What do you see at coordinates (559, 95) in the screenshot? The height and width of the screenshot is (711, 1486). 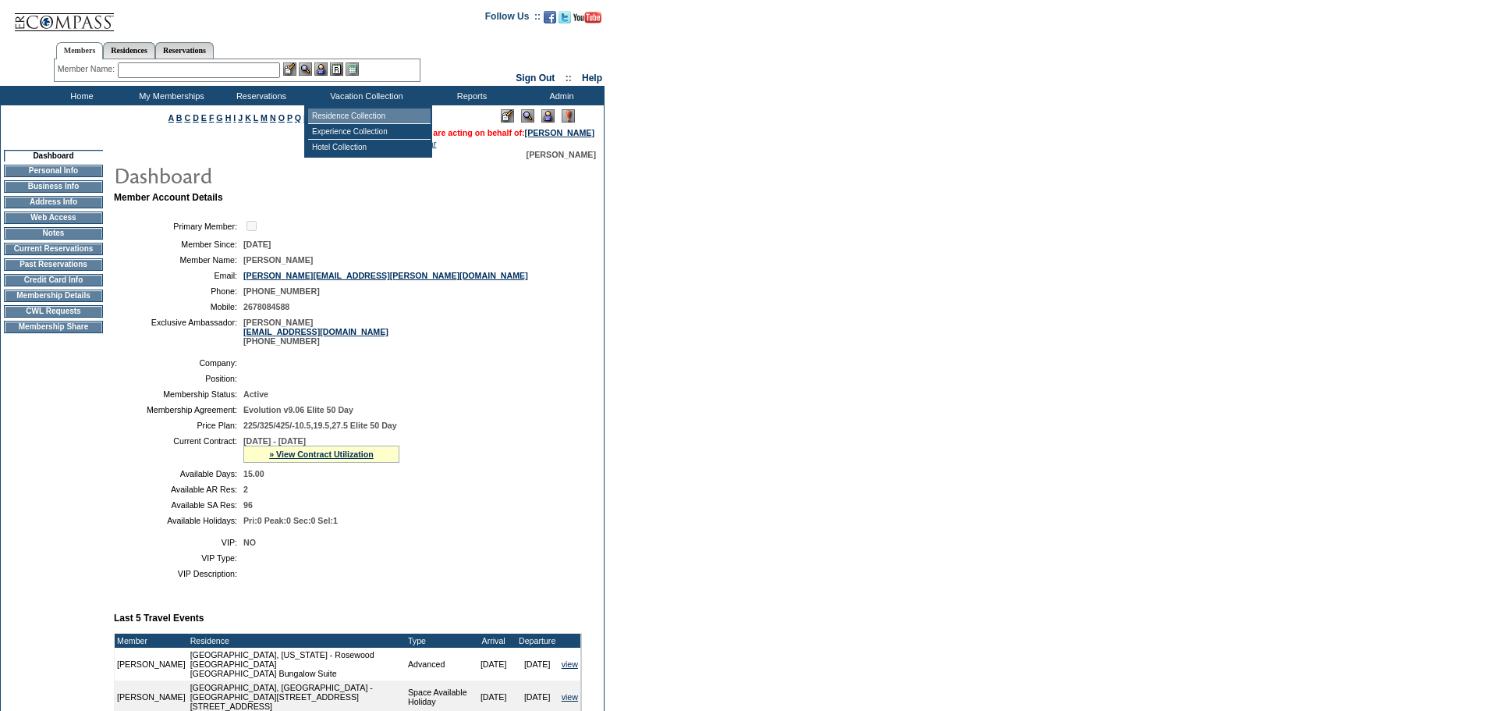 I see `td: Admin` at bounding box center [559, 95].